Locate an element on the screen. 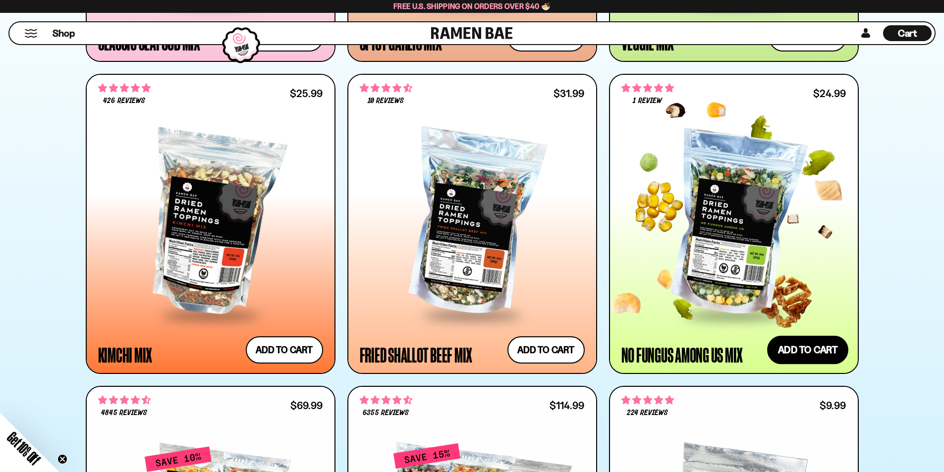 The width and height of the screenshot is (944, 472). button: Close teaser is located at coordinates (62, 459).